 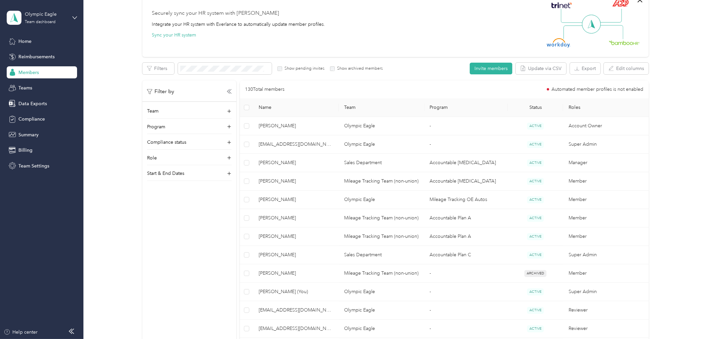 What do you see at coordinates (466, 200) in the screenshot?
I see `td: Mileage Tracking OE Autos` at bounding box center [466, 200].